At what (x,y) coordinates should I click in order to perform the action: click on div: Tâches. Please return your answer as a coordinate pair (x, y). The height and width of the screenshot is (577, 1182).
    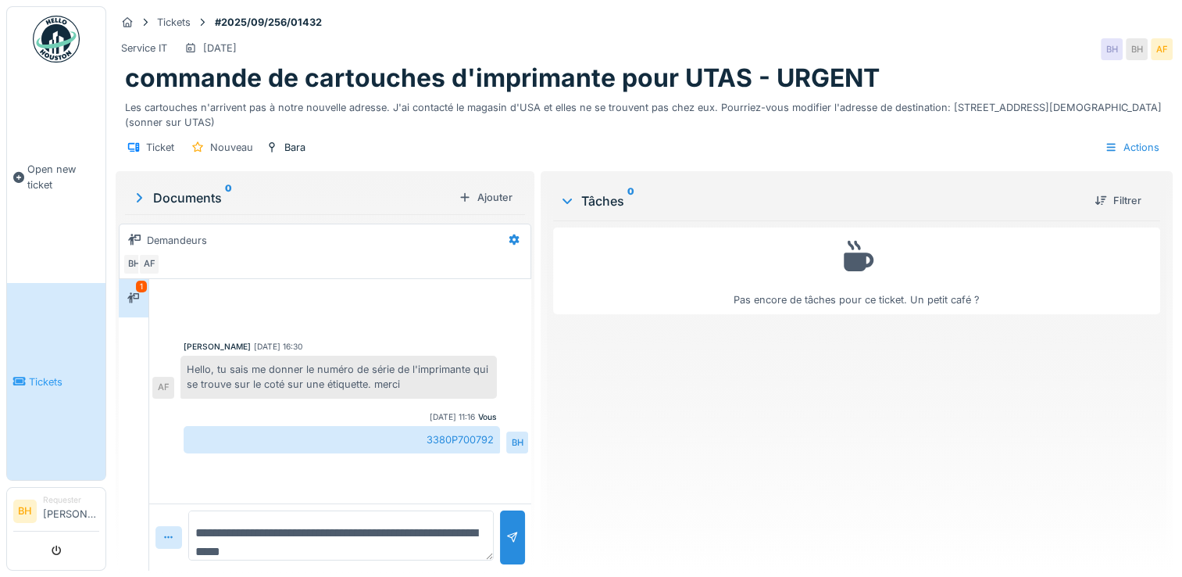
    Looking at the image, I should click on (820, 201).